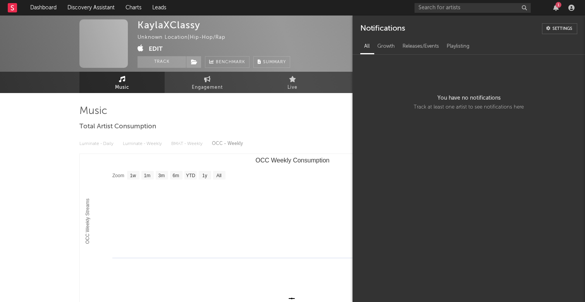 This screenshot has width=585, height=302. I want to click on a: Engagement, so click(207, 82).